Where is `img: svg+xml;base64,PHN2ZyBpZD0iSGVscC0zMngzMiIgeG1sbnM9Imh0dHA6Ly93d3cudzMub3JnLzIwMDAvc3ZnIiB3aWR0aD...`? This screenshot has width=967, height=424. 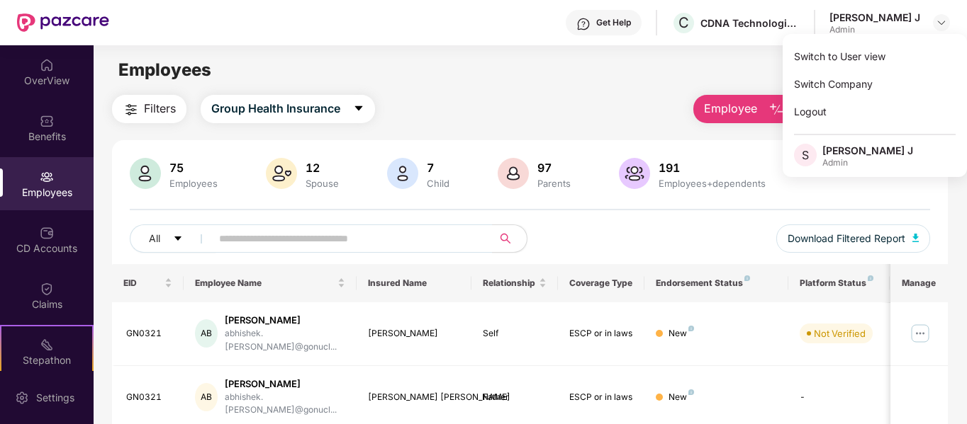
img: svg+xml;base64,PHN2ZyBpZD0iSGVscC0zMngzMiIgeG1sbnM9Imh0dHA6Ly93d3cudzMub3JnLzIwMDAvc3ZnIiB3aWR0aD... is located at coordinates (583, 24).